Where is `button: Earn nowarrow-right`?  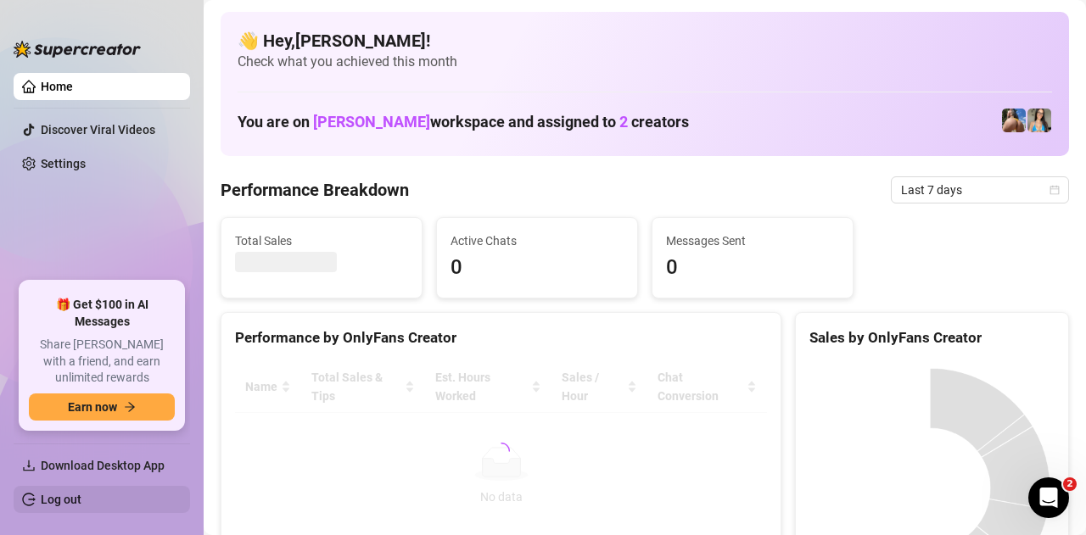
button: Earn nowarrow-right is located at coordinates (102, 407).